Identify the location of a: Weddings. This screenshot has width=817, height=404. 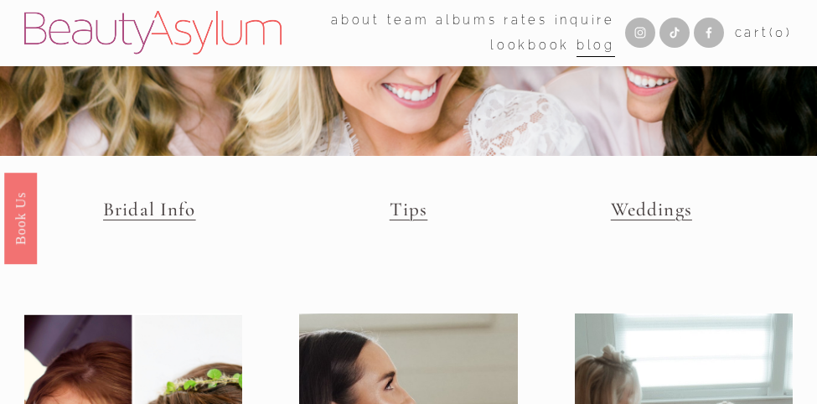
(651, 210).